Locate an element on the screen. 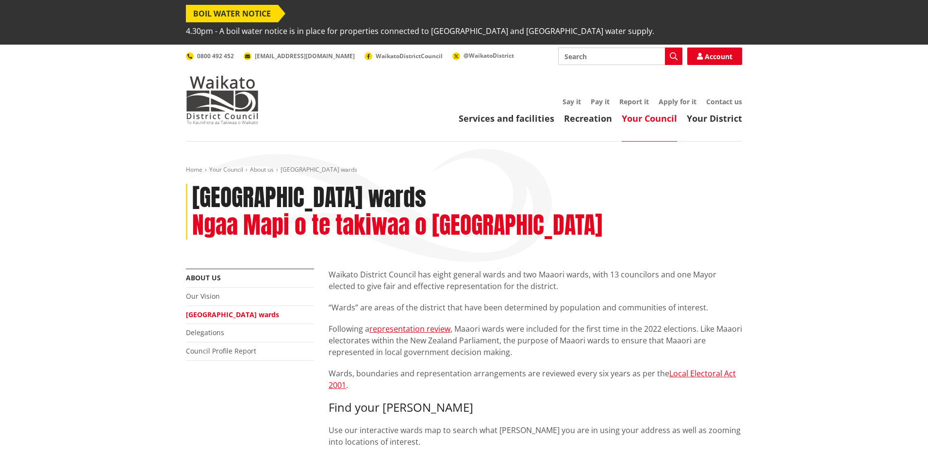 The height and width of the screenshot is (452, 928). a: Home is located at coordinates (194, 169).